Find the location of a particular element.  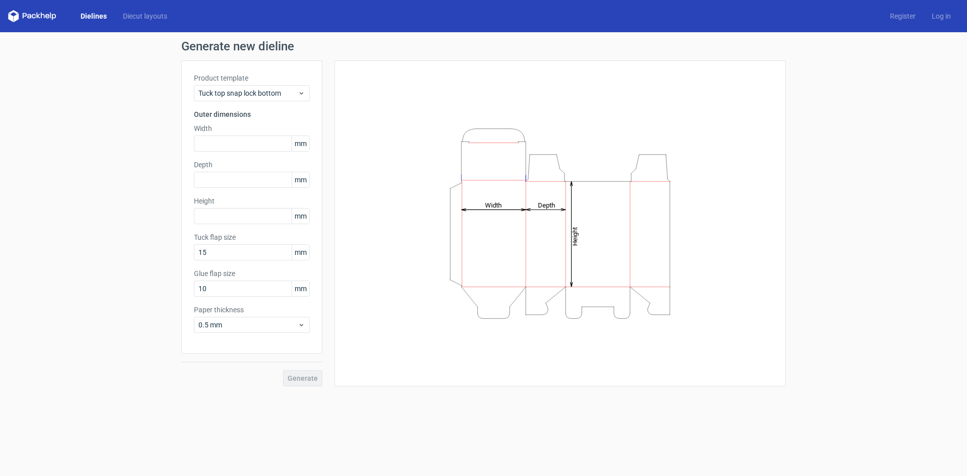

tspan: Height is located at coordinates (575, 236).